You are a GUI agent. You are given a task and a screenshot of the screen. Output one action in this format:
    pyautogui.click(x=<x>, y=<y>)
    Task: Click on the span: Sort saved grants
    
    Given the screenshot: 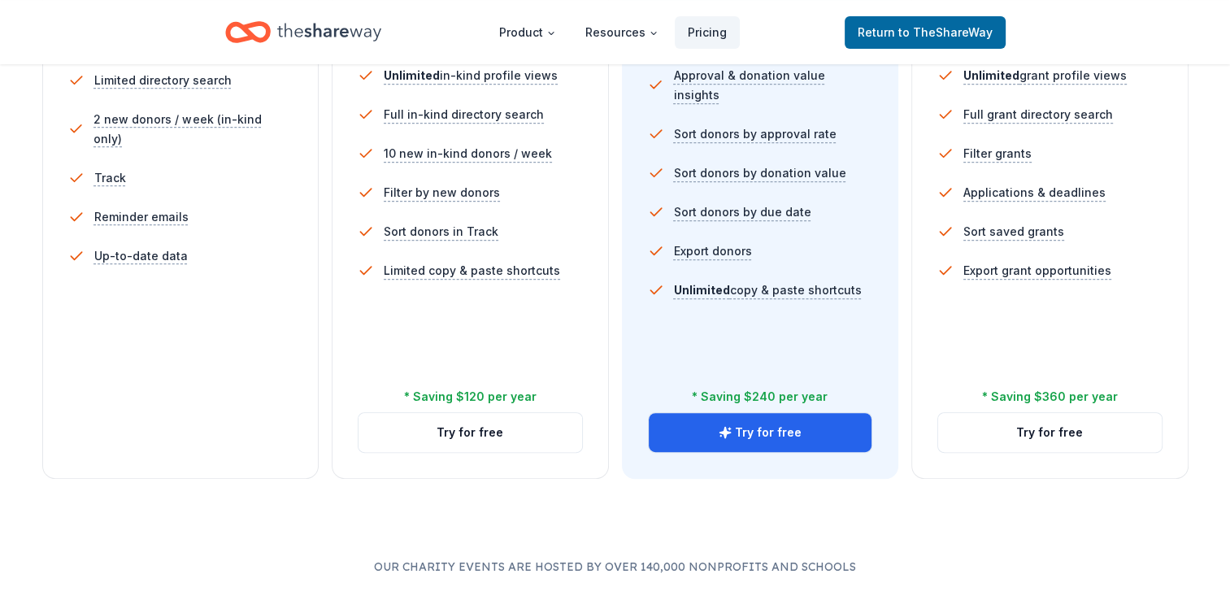 What is the action you would take?
    pyautogui.click(x=1014, y=232)
    